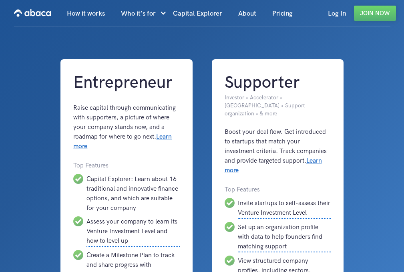  Describe the element at coordinates (278, 83) in the screenshot. I see `h1: Supporter` at that location.